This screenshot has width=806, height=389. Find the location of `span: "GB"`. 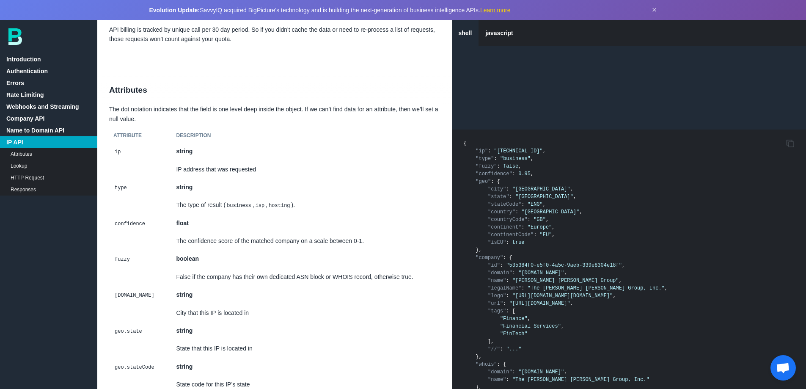

span: "GB" is located at coordinates (539, 219).